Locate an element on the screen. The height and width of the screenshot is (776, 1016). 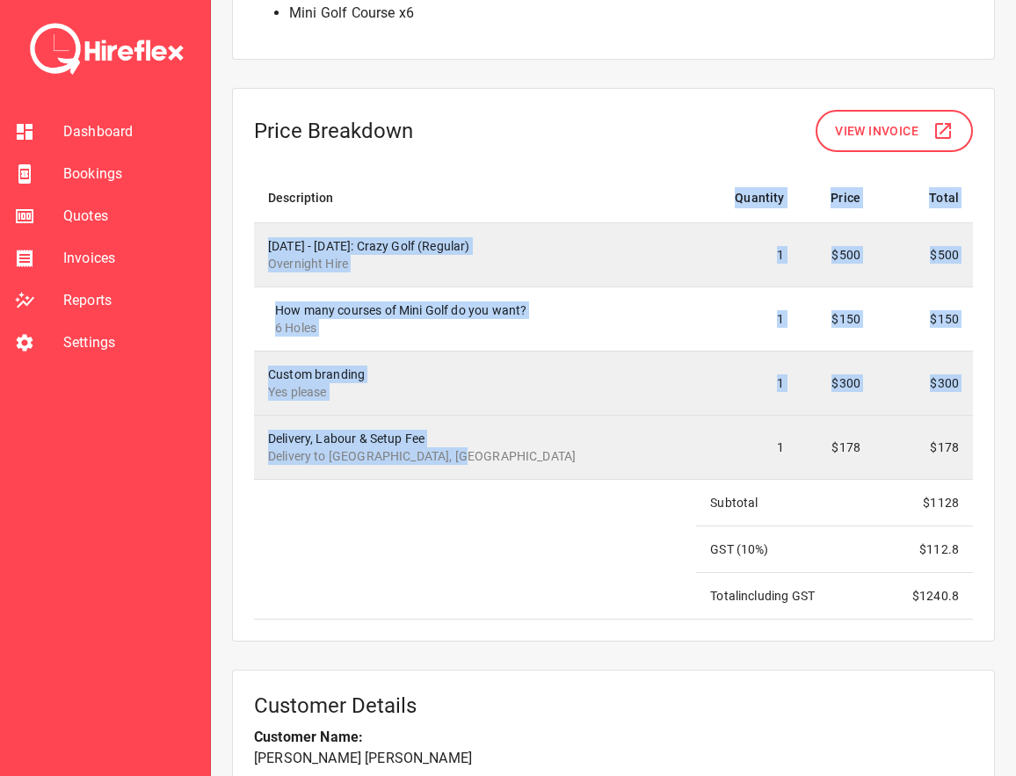
div: Delivery, Labour & Setup Fee is located at coordinates (475, 447).